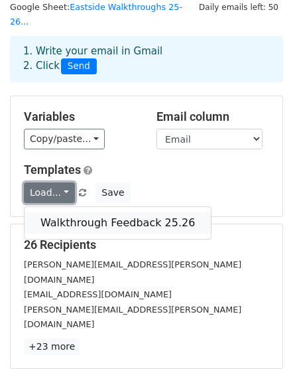 This screenshot has width=293, height=369. Describe the element at coordinates (79, 66) in the screenshot. I see `span: Send` at that location.